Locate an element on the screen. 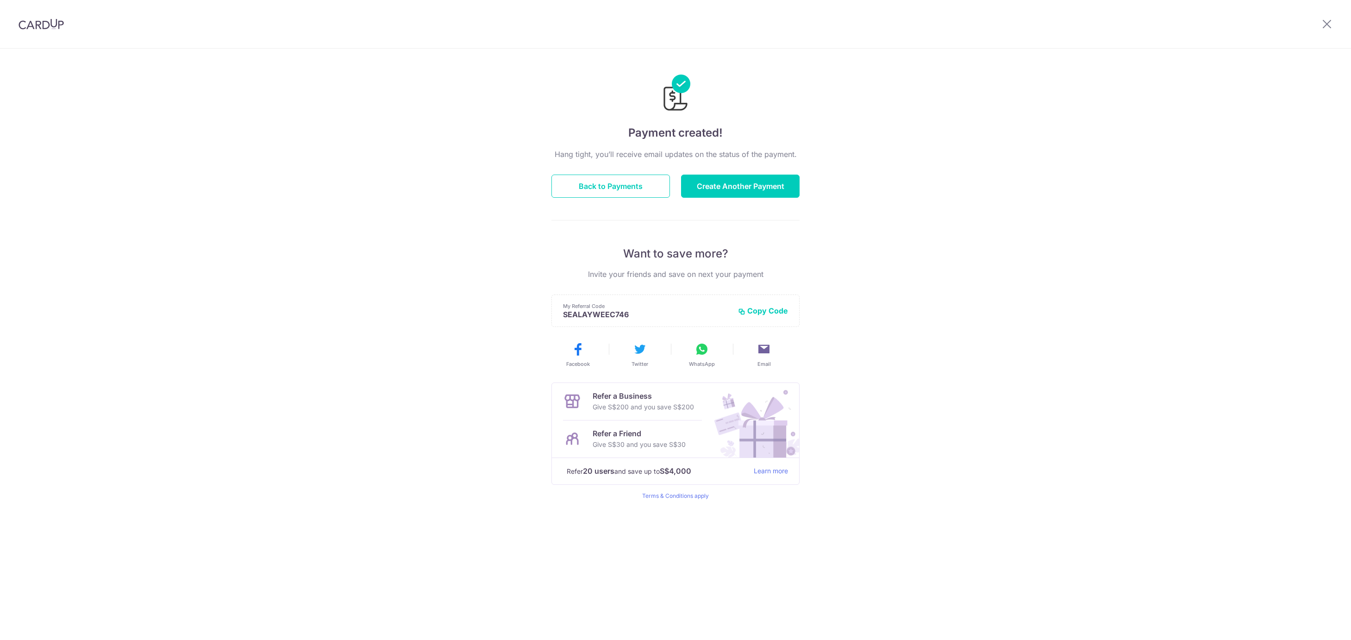 The height and width of the screenshot is (640, 1351). button: Back to Payments is located at coordinates (611, 186).